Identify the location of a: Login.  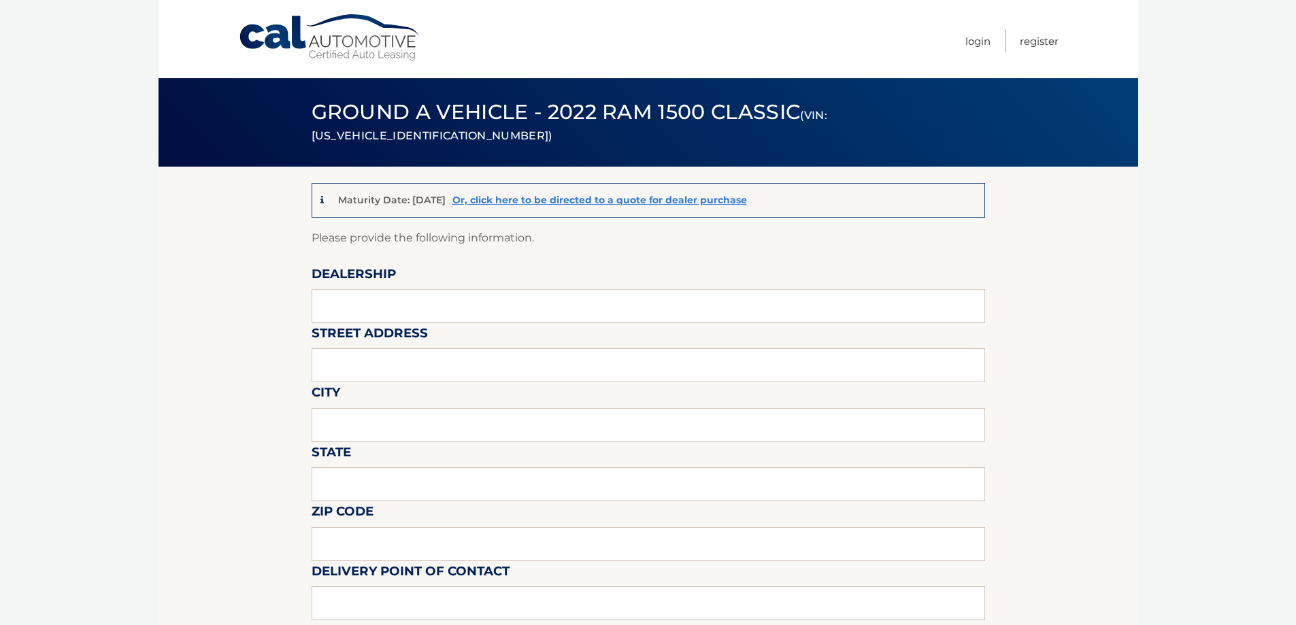
(978, 41).